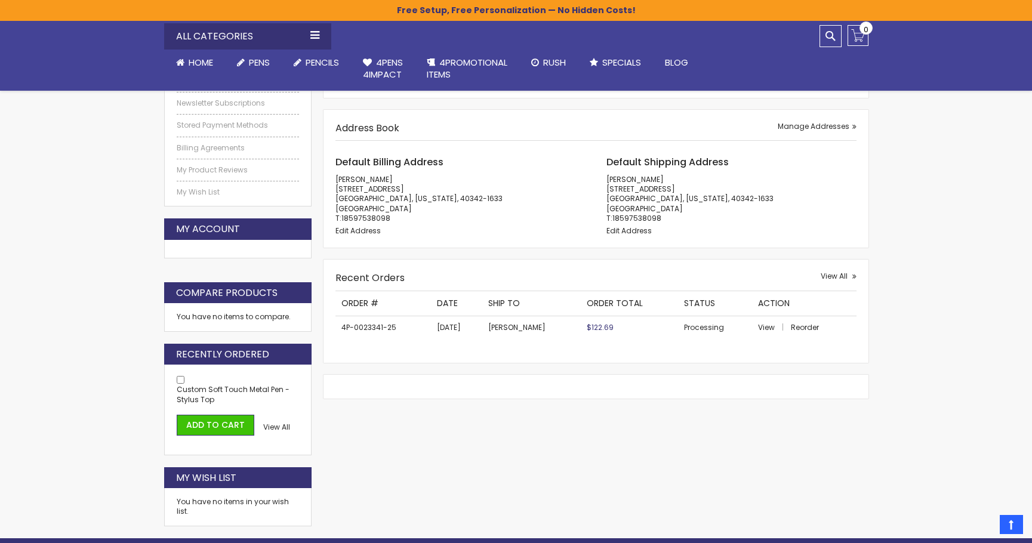  I want to click on a: Manage Addresses, so click(817, 127).